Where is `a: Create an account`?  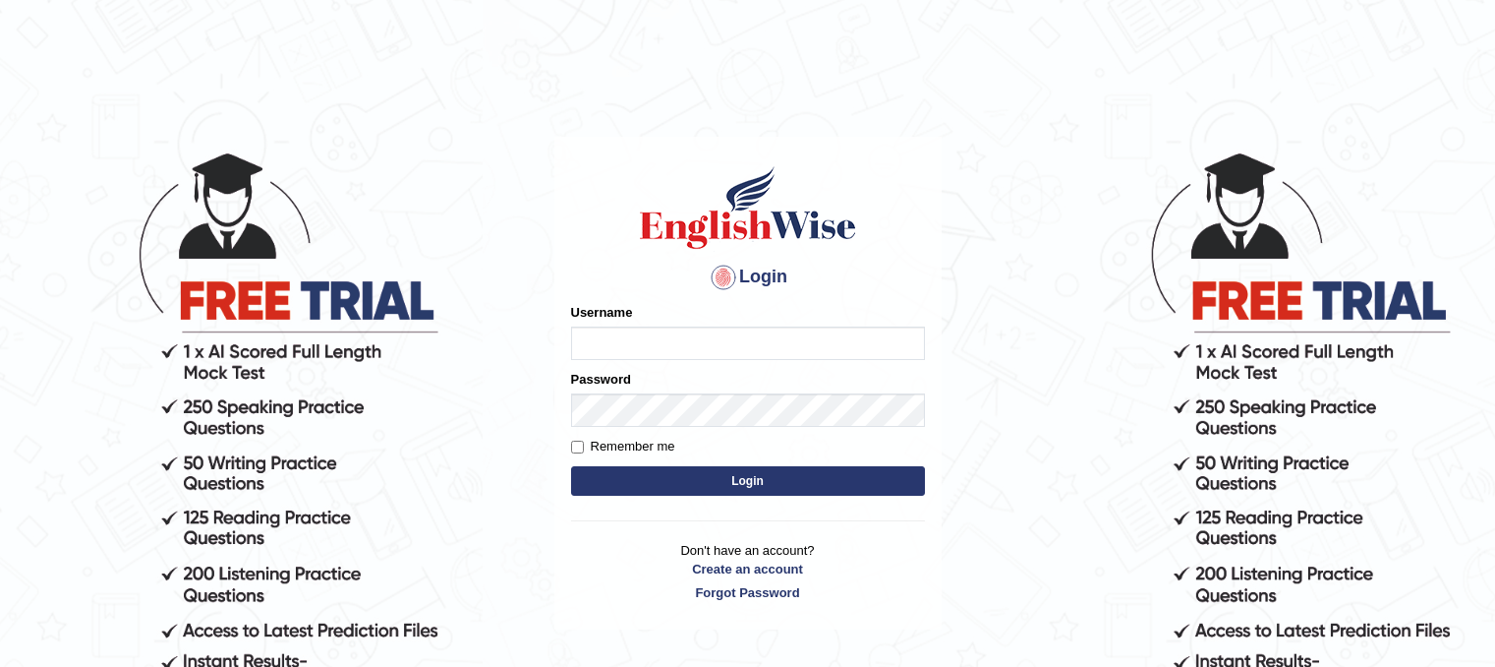 a: Create an account is located at coordinates (748, 568).